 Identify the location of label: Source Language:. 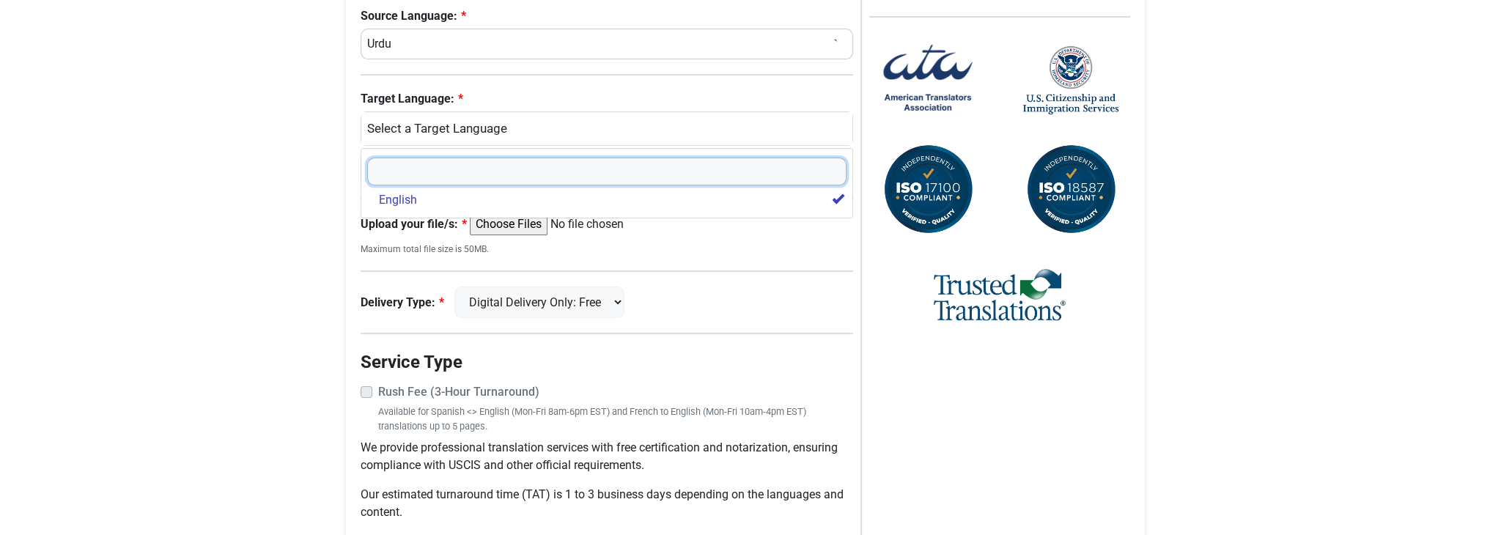
(607, 16).